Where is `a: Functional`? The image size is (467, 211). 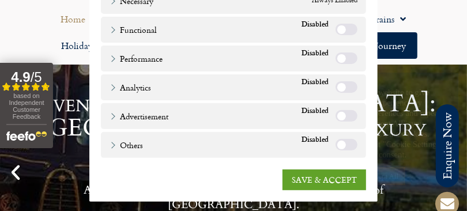
a: Functional is located at coordinates (133, 29).